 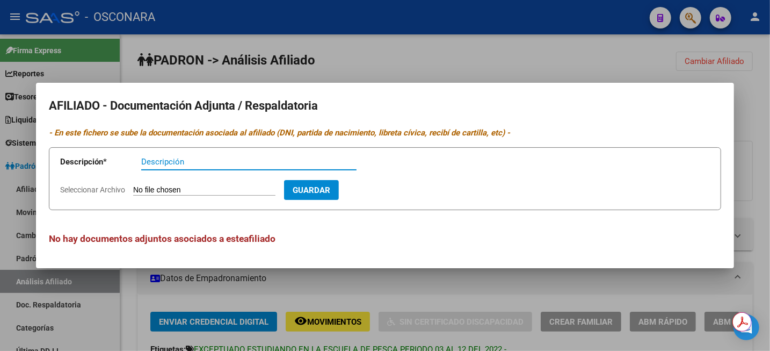 What do you see at coordinates (385, 238) in the screenshot?
I see `h3: No hay documentos adjuntos asociados a este` at bounding box center [385, 238].